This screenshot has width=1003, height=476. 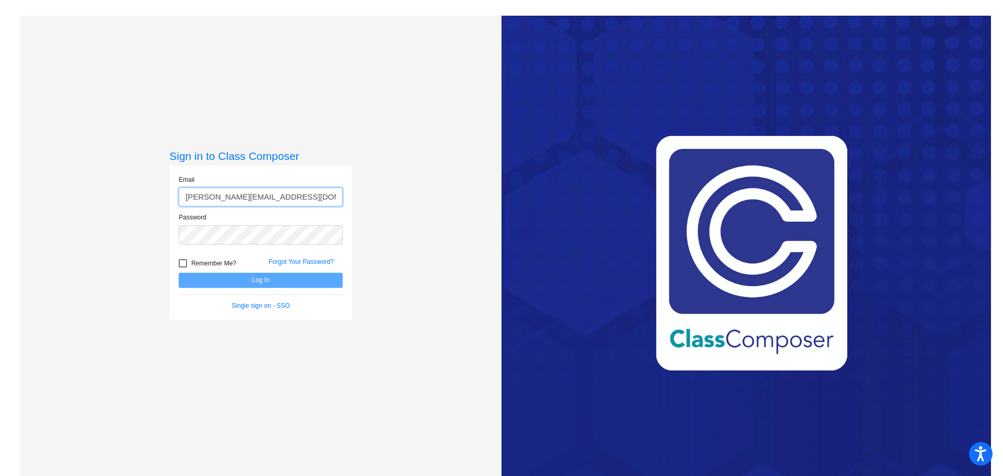 I want to click on button: Log In, so click(x=261, y=280).